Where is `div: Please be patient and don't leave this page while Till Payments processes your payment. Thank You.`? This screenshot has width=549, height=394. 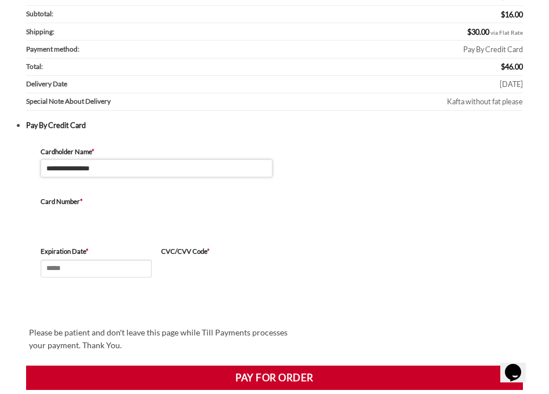
div: Please be patient and don't leave this page while Till Payments processes your payment. Thank You. is located at coordinates (165, 339).